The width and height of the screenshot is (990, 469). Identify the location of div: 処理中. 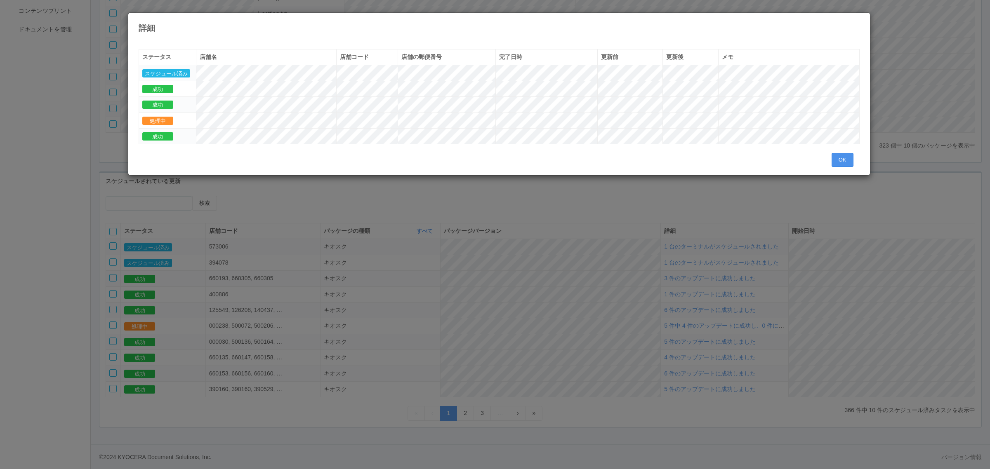
(167, 120).